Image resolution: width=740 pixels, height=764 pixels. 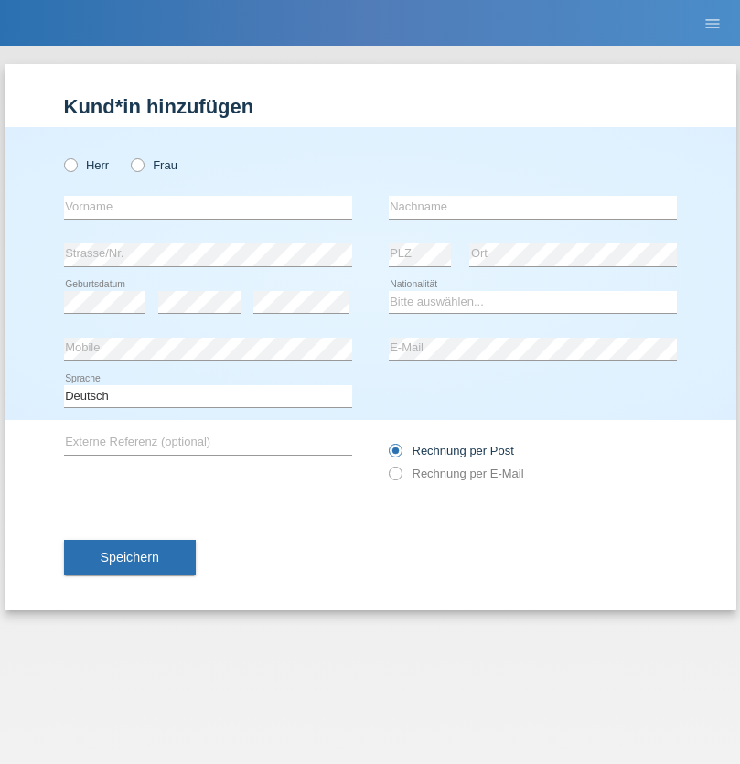 What do you see at coordinates (130, 557) in the screenshot?
I see `button: Speichern` at bounding box center [130, 557].